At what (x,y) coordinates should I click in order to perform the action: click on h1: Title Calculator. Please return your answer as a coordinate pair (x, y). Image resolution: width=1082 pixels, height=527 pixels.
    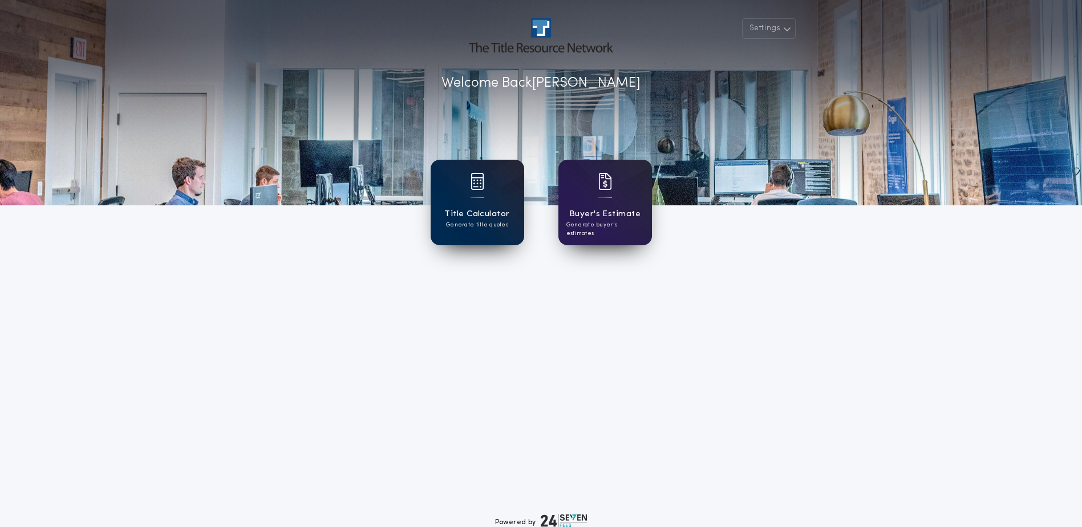
    Looking at the image, I should click on (477, 214).